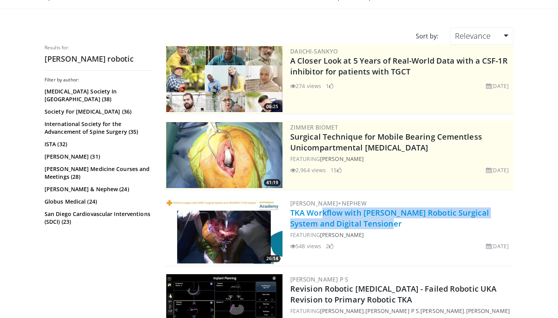  What do you see at coordinates (224, 231) in the screenshot?
I see `img: a66a0e72-84e9-4e46-8aab-74d70f528821.300x170_q85_crop-smart_upscale.jpg` at bounding box center [224, 231].